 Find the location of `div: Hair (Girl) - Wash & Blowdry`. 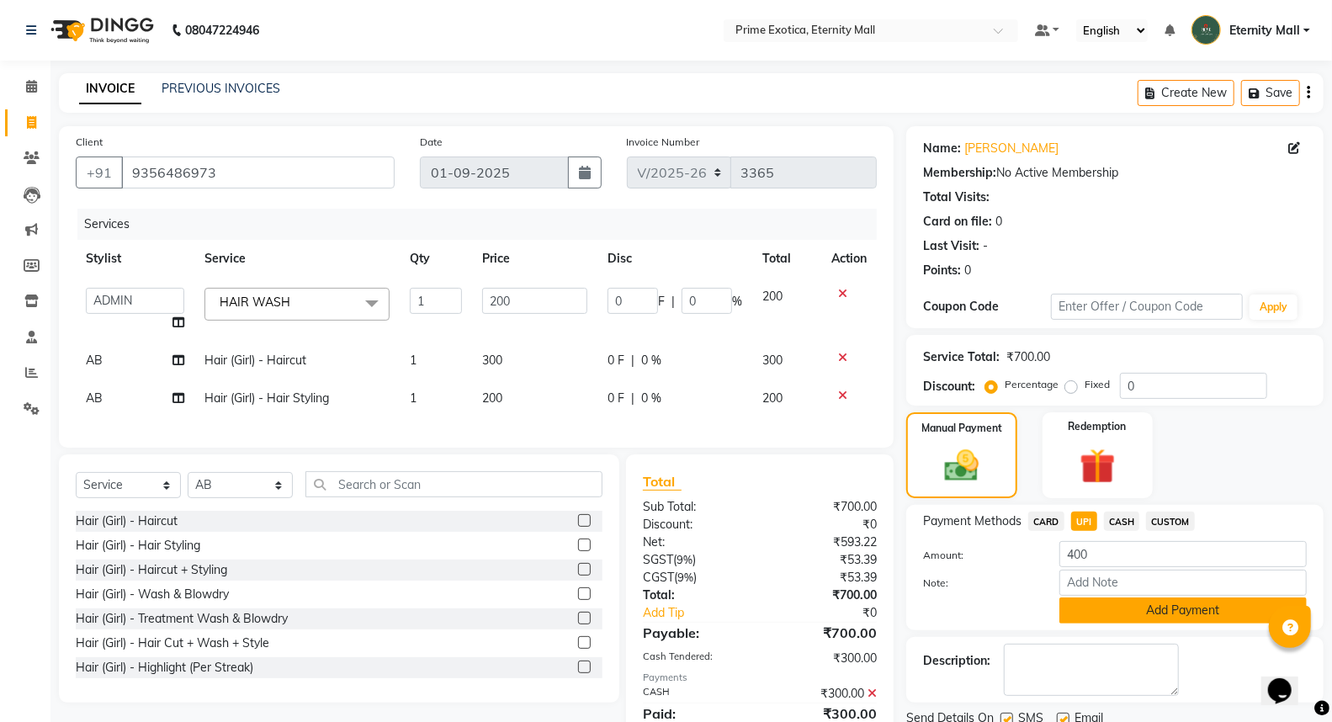

div: Hair (Girl) - Wash & Blowdry is located at coordinates (152, 594).